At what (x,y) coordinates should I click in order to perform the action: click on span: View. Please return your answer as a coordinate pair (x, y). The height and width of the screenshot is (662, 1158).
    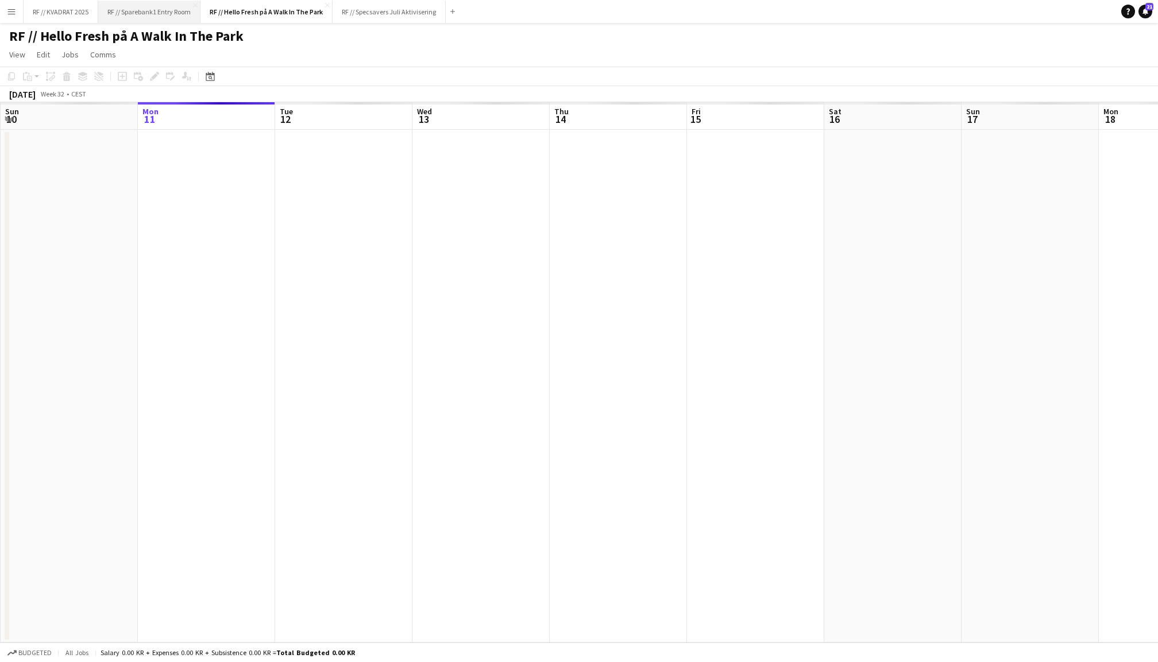
    Looking at the image, I should click on (17, 55).